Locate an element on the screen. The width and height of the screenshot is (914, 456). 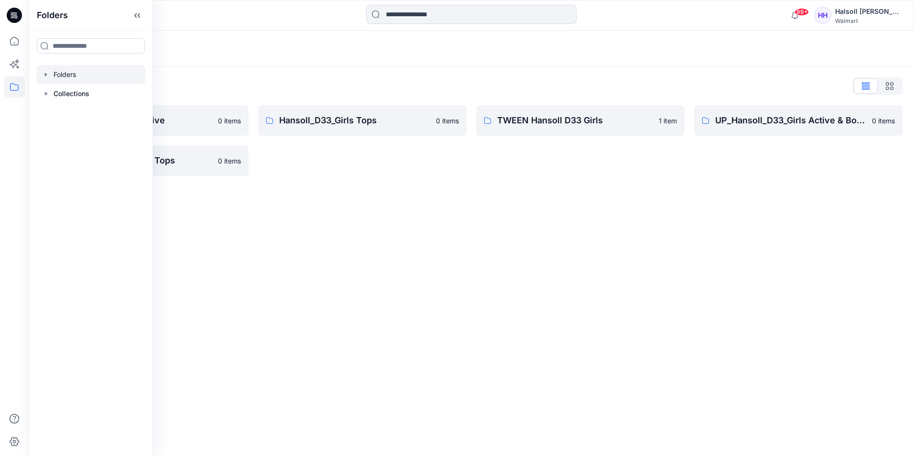
span: 99+ is located at coordinates (802, 12).